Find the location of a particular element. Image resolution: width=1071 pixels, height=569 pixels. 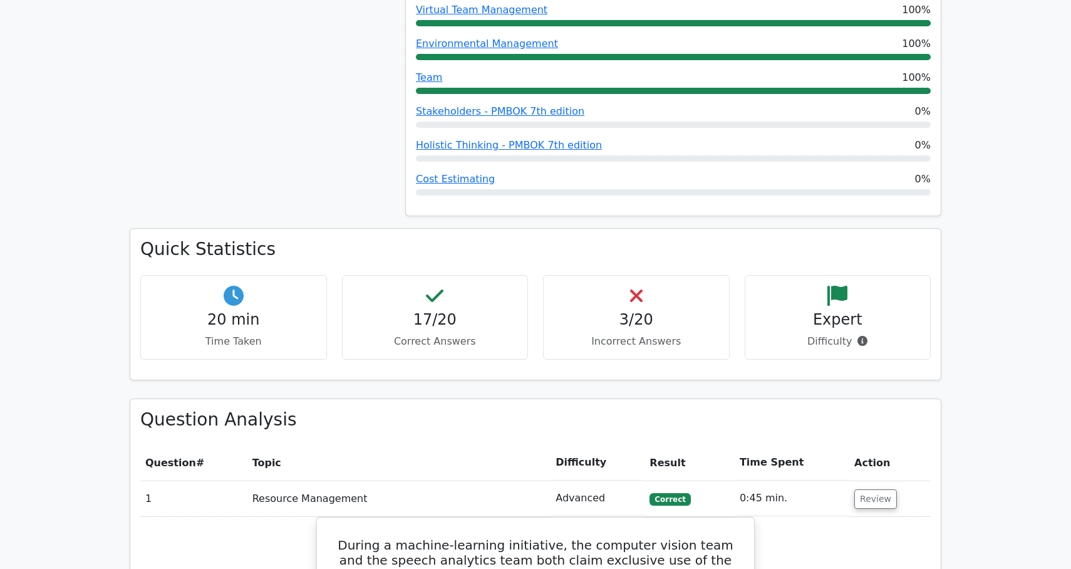

span: Correct is located at coordinates (670, 499).